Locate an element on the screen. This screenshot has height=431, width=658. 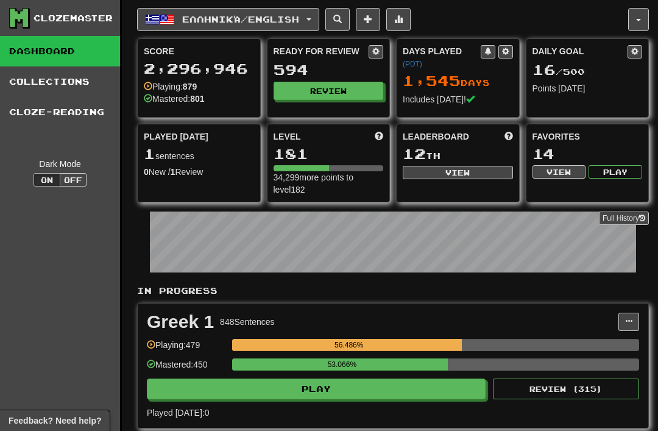
span: / 500 is located at coordinates (559, 71).